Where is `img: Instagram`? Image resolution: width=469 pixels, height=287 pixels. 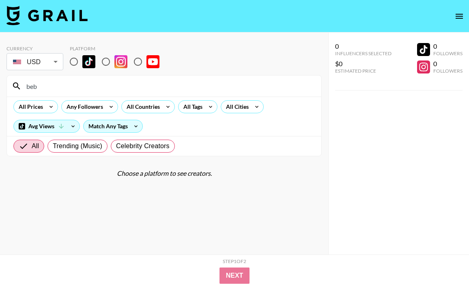
img: Instagram is located at coordinates (121, 62).